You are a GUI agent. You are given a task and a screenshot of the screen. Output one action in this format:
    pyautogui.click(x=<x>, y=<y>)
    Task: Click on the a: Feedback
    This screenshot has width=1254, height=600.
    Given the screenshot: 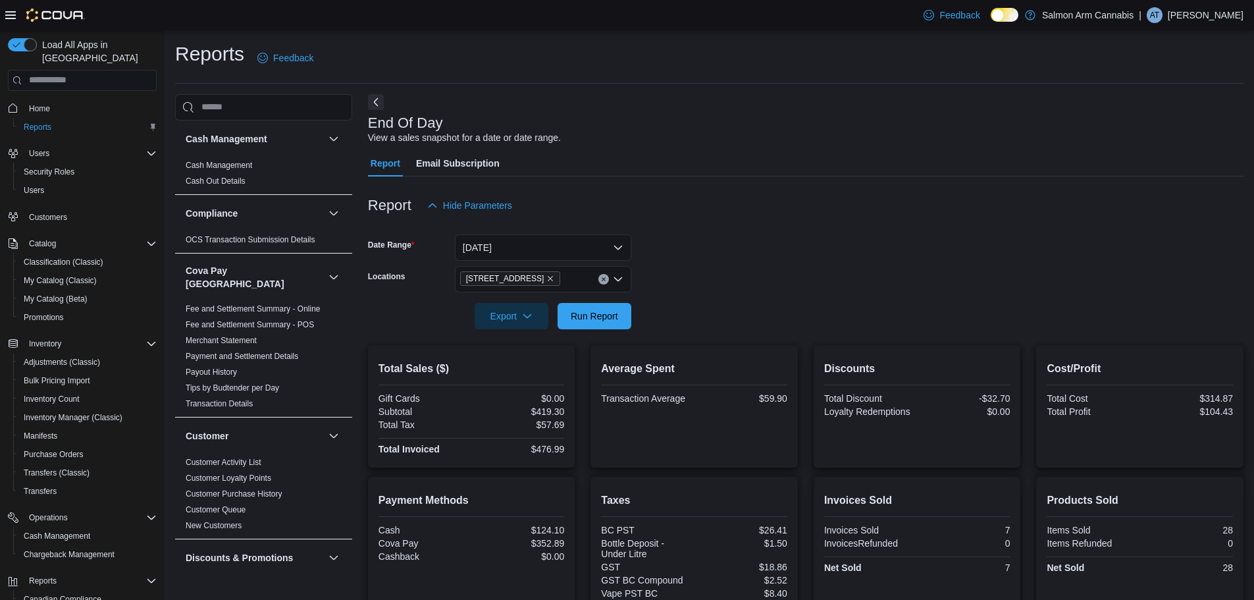 What is the action you would take?
    pyautogui.click(x=951, y=15)
    